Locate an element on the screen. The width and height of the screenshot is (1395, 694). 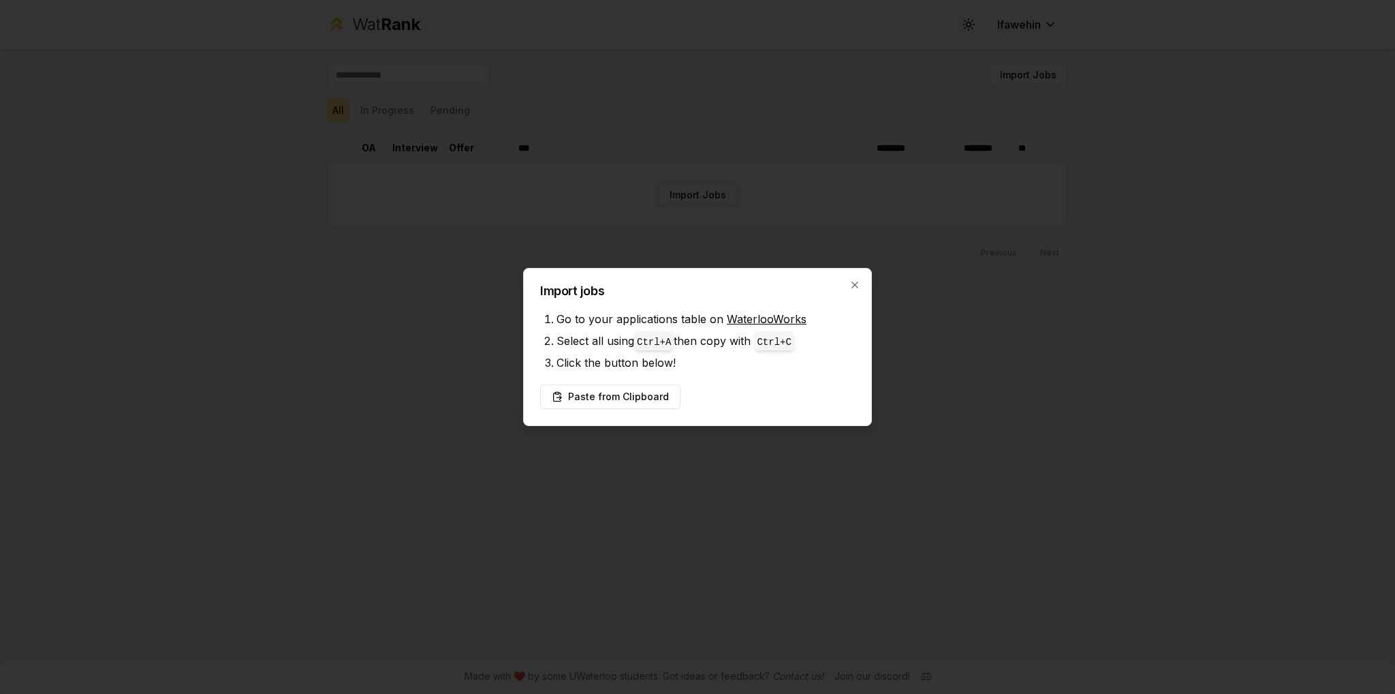
li: Go to your applications table on is located at coordinates (706, 319).